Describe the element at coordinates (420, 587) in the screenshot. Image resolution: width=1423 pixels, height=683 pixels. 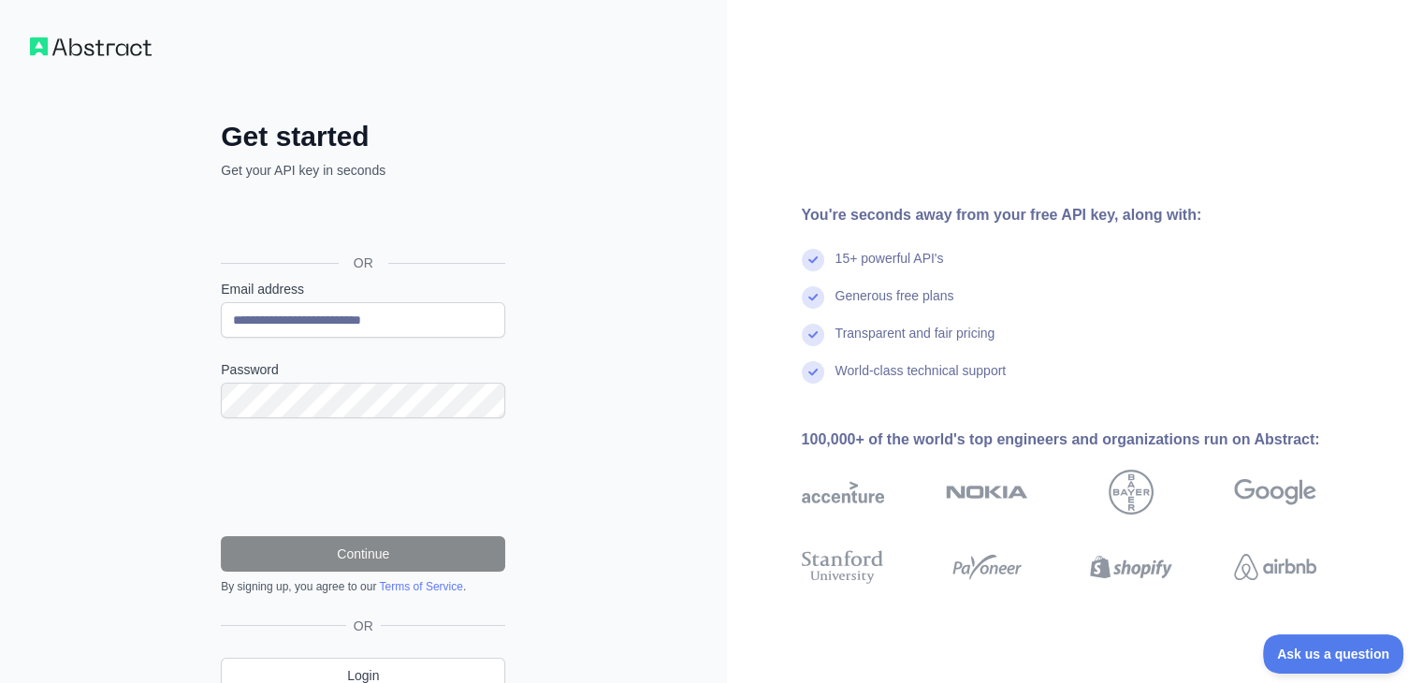
I see `a: Terms of Service` at that location.